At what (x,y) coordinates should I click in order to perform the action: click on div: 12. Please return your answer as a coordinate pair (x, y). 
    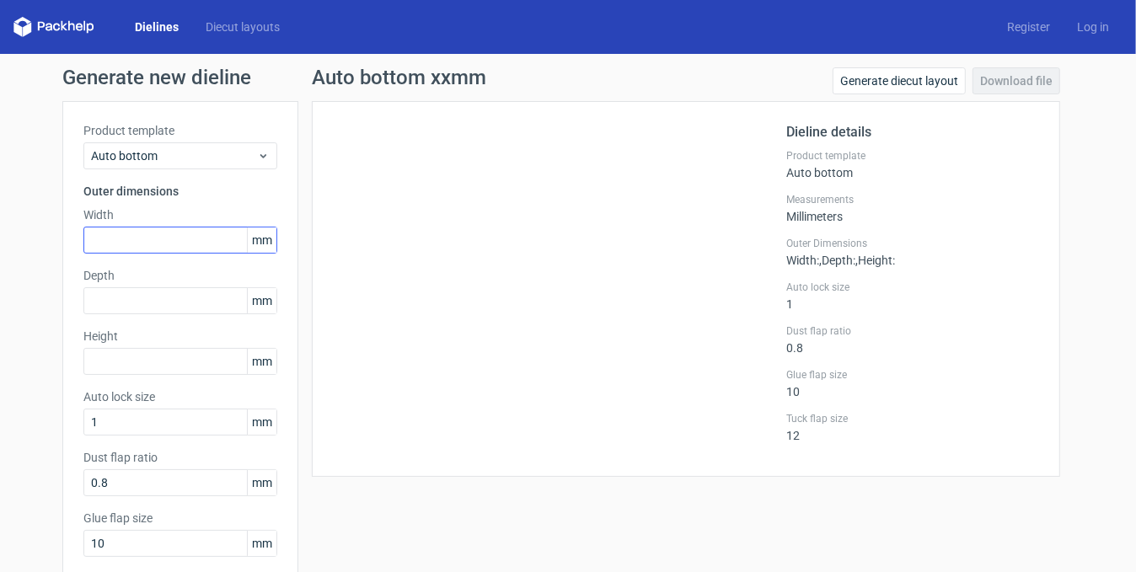
    Looking at the image, I should click on (913, 427).